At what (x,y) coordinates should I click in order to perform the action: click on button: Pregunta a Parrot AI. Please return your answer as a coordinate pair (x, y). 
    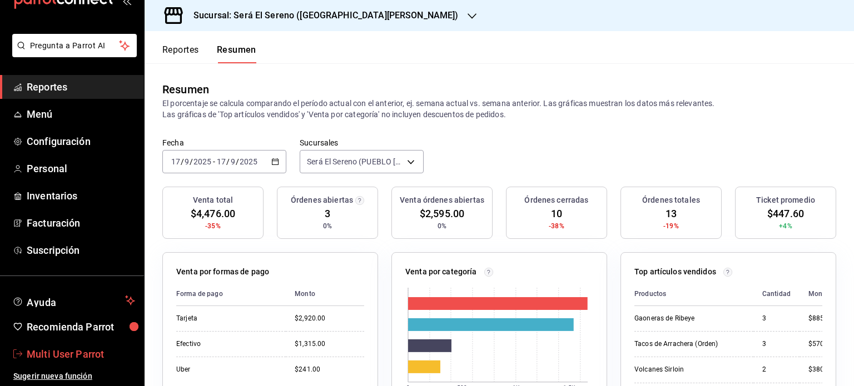
    Looking at the image, I should click on (75, 46).